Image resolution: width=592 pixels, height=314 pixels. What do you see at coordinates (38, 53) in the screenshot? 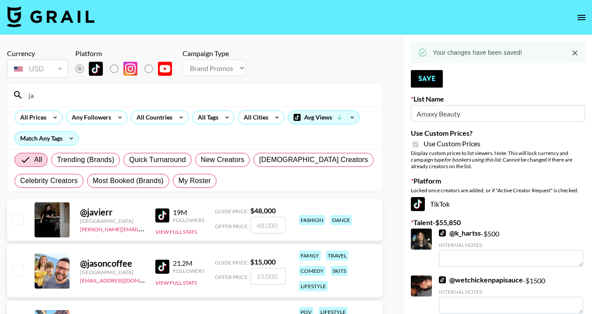
I see `div: Currency` at bounding box center [38, 53].